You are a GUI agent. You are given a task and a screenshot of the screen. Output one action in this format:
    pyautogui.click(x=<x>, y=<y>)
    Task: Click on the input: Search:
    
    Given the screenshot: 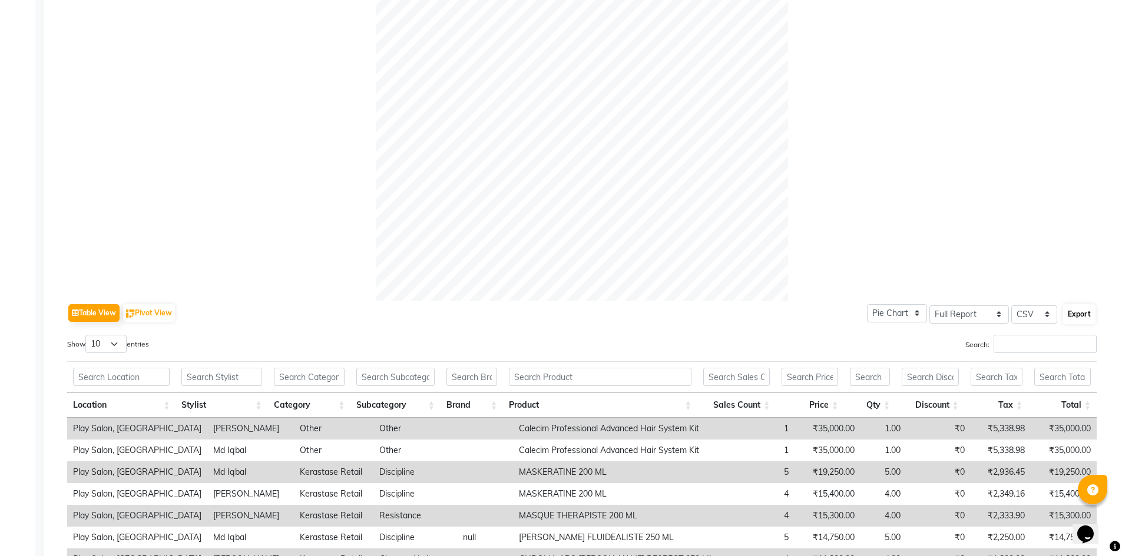 What is the action you would take?
    pyautogui.click(x=1045, y=344)
    